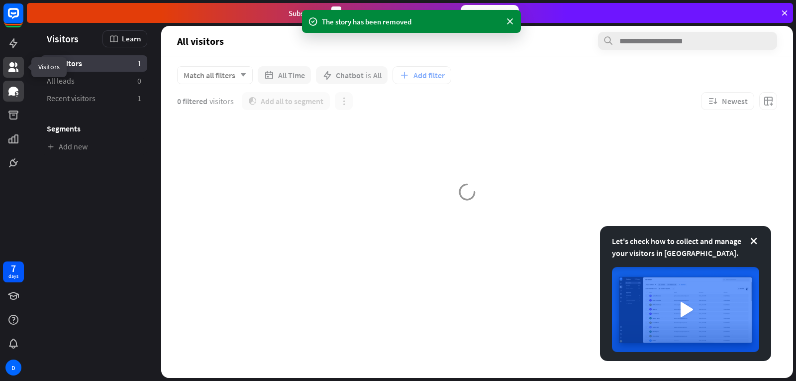  What do you see at coordinates (63, 38) in the screenshot?
I see `span: Visitors` at bounding box center [63, 38].